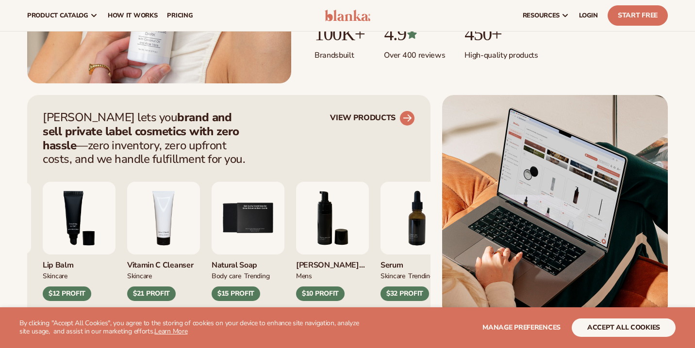  Describe the element at coordinates (163, 218) in the screenshot. I see `img: Vitamin c cleanser.` at that location.